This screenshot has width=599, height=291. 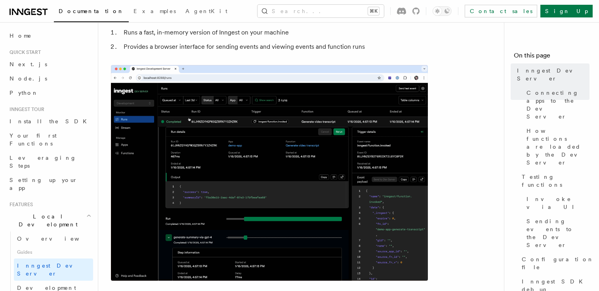 What do you see at coordinates (556, 105) in the screenshot?
I see `a: Connecting apps to the Dev Server` at bounding box center [556, 105].